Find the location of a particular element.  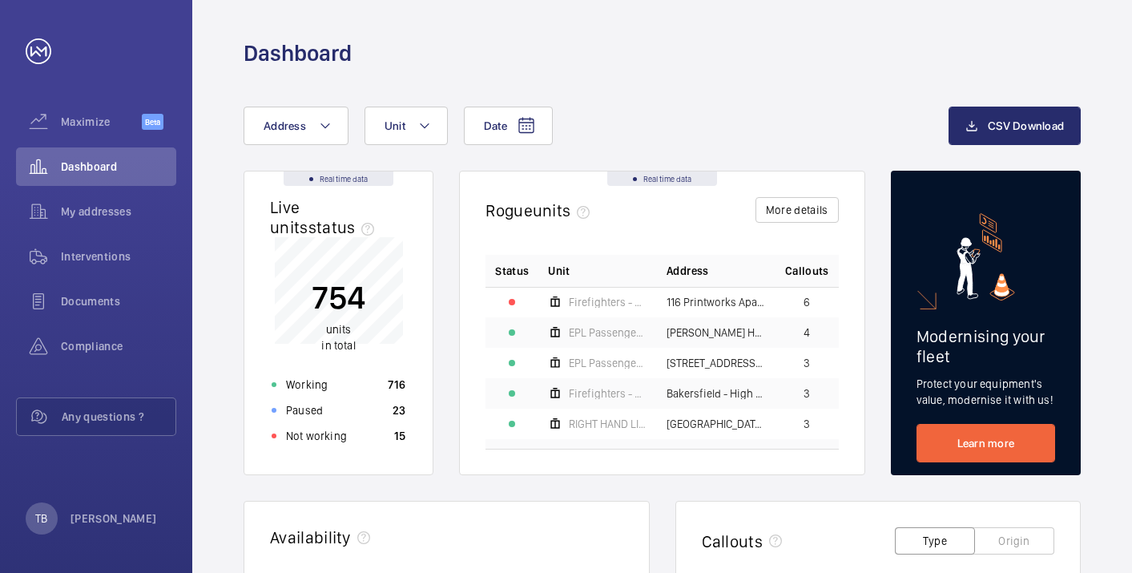

span: 6 is located at coordinates (807, 302).